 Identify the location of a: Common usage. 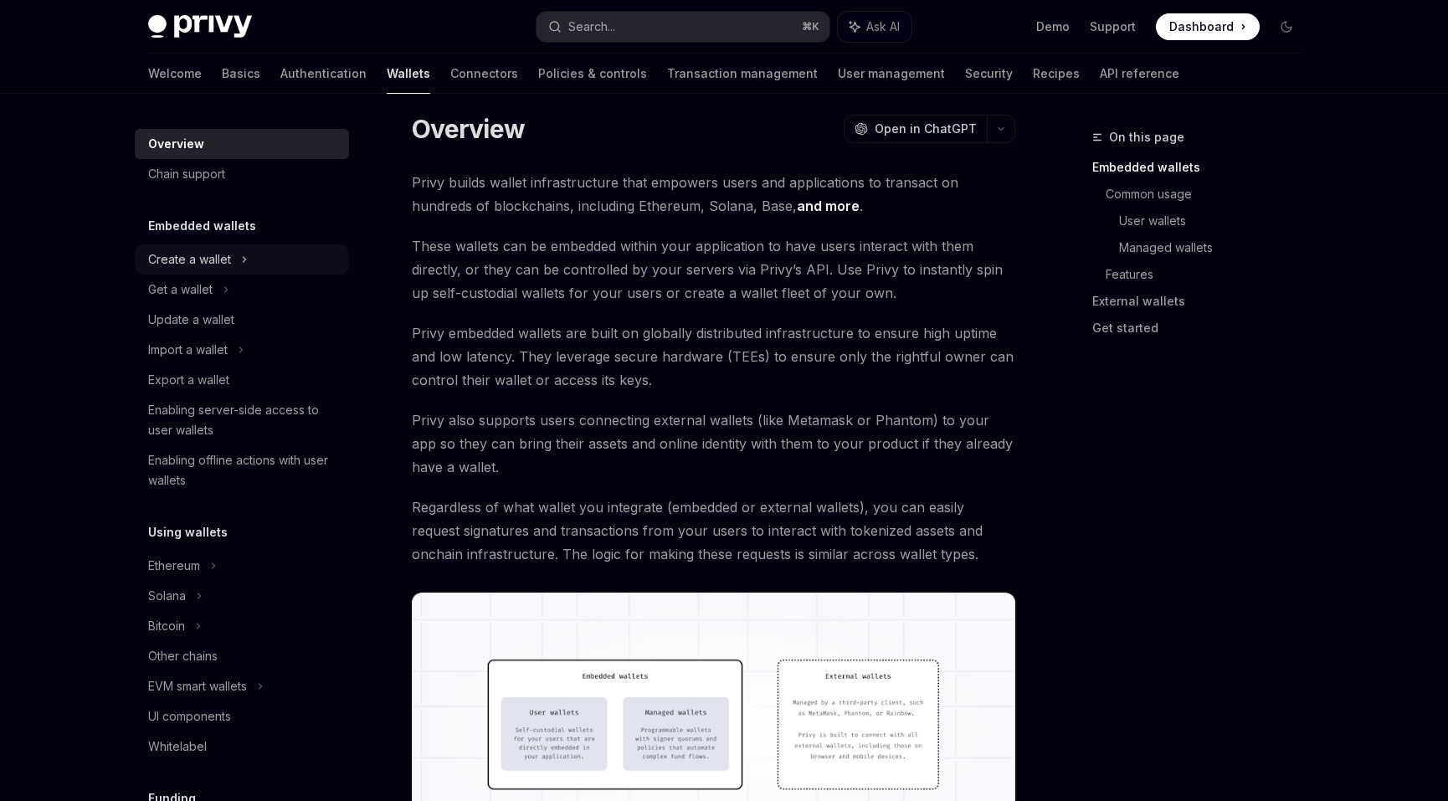
(1210, 194).